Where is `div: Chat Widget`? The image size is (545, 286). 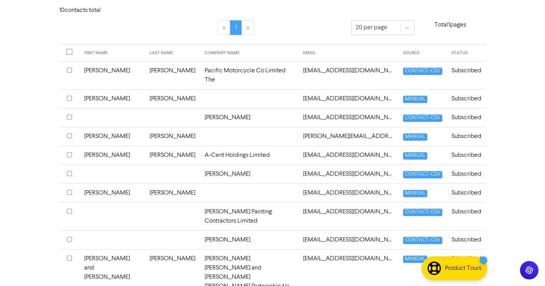 div: Chat Widget is located at coordinates (526, 268).